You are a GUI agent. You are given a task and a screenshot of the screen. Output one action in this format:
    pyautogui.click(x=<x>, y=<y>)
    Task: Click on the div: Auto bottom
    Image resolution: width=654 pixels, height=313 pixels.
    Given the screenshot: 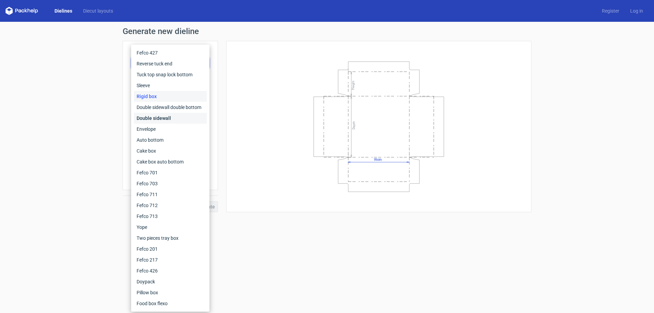 What is the action you would take?
    pyautogui.click(x=170, y=140)
    